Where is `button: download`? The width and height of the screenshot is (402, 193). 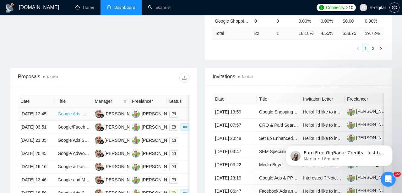 button: download is located at coordinates (184, 78).